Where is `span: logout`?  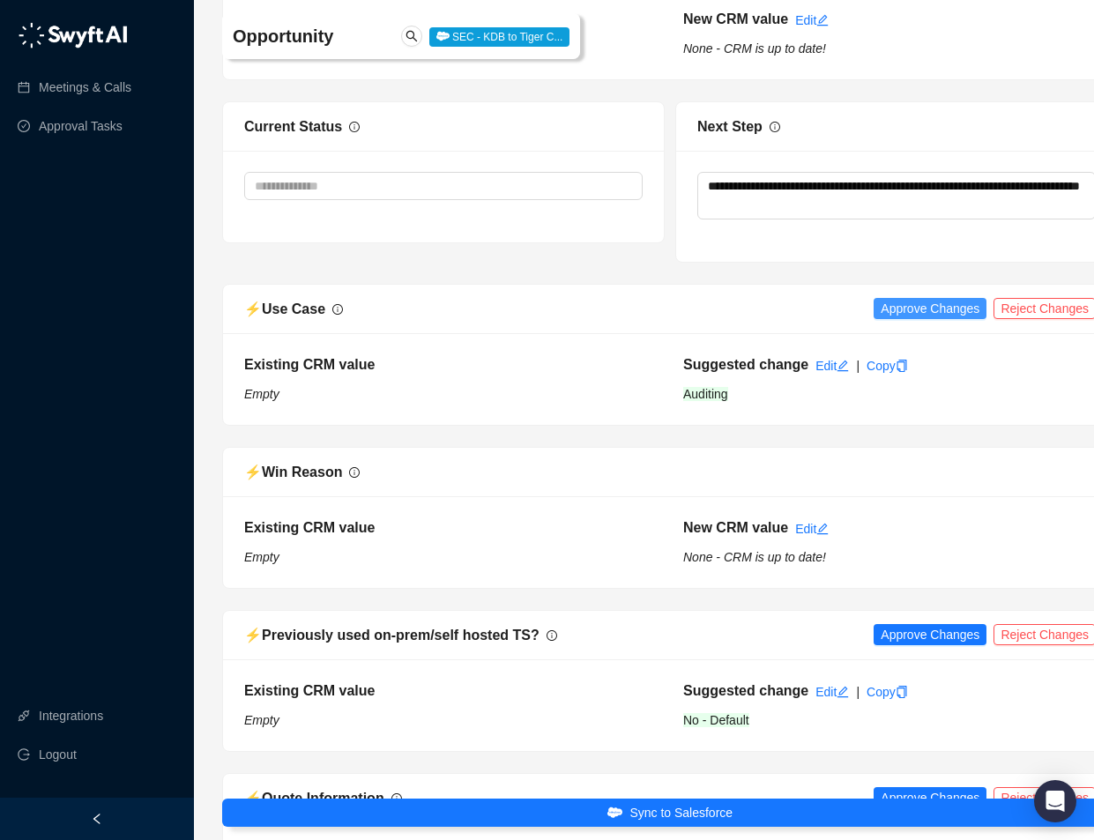 span: logout is located at coordinates (24, 755).